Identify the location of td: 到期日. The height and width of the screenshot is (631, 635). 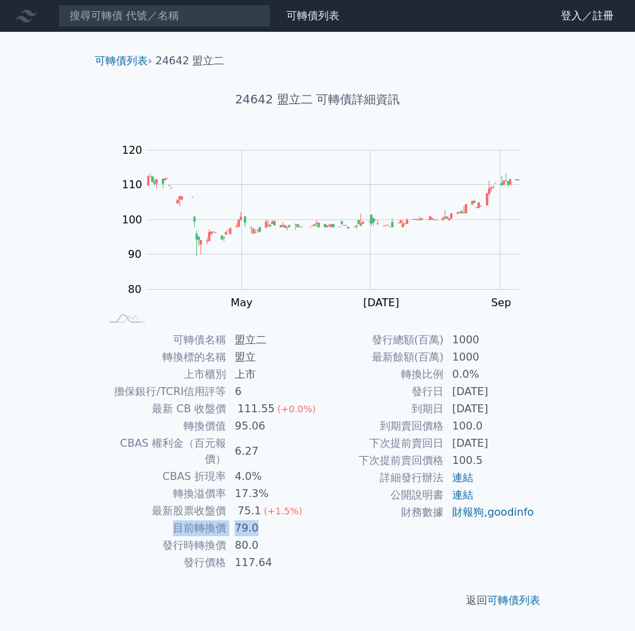
(381, 409).